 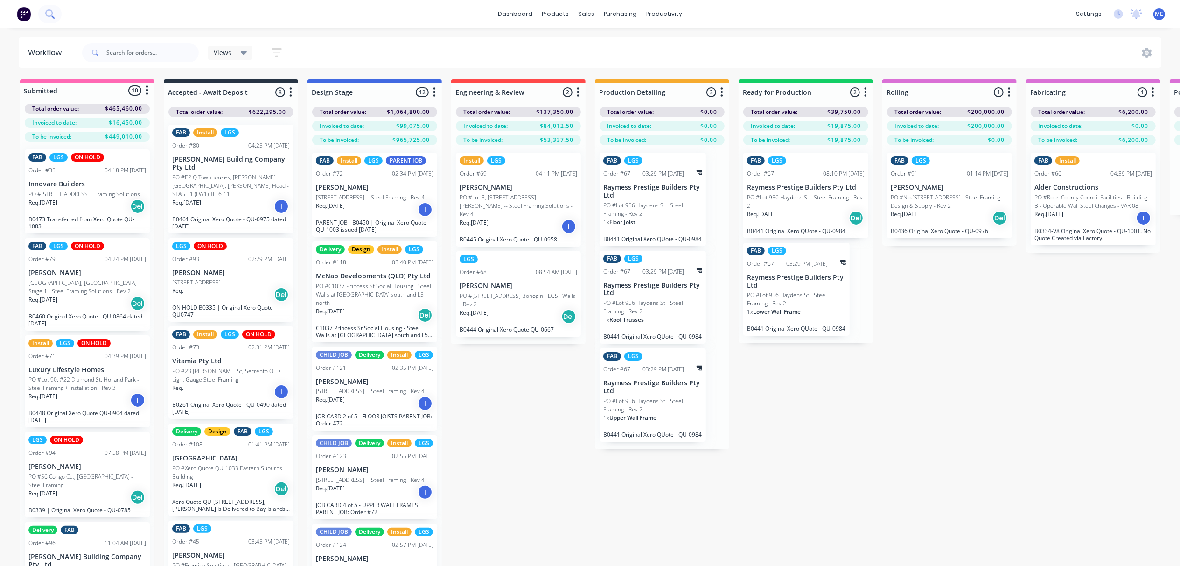 What do you see at coordinates (42, 453) in the screenshot?
I see `div: Order #94` at bounding box center [42, 453].